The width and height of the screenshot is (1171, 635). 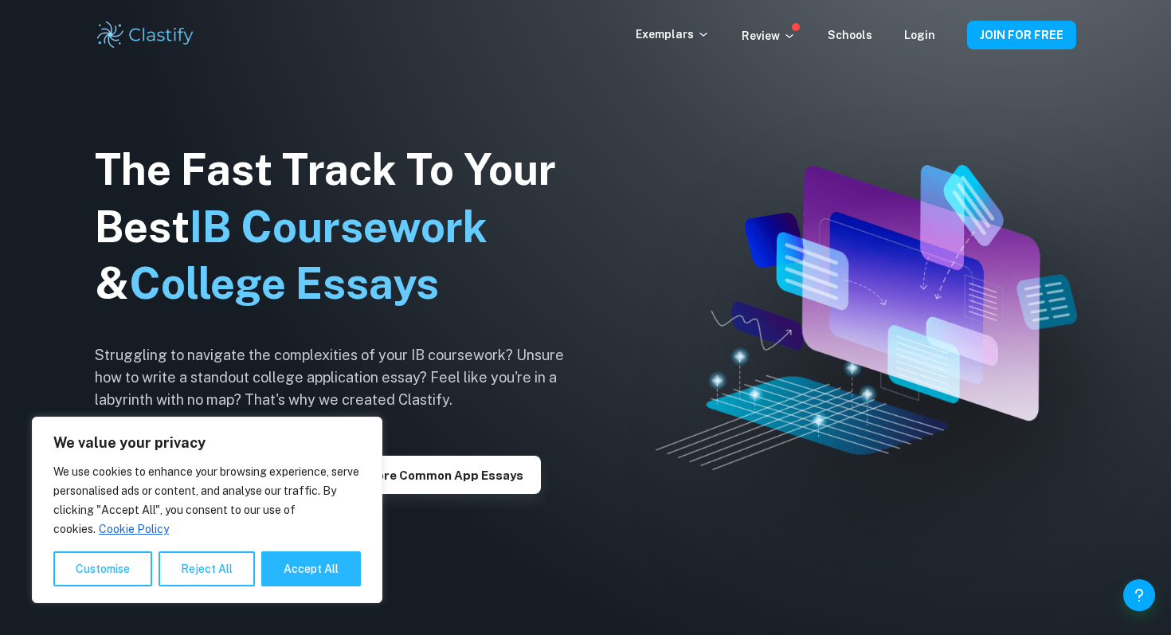 I want to click on a: Explore Common App essays, so click(x=437, y=474).